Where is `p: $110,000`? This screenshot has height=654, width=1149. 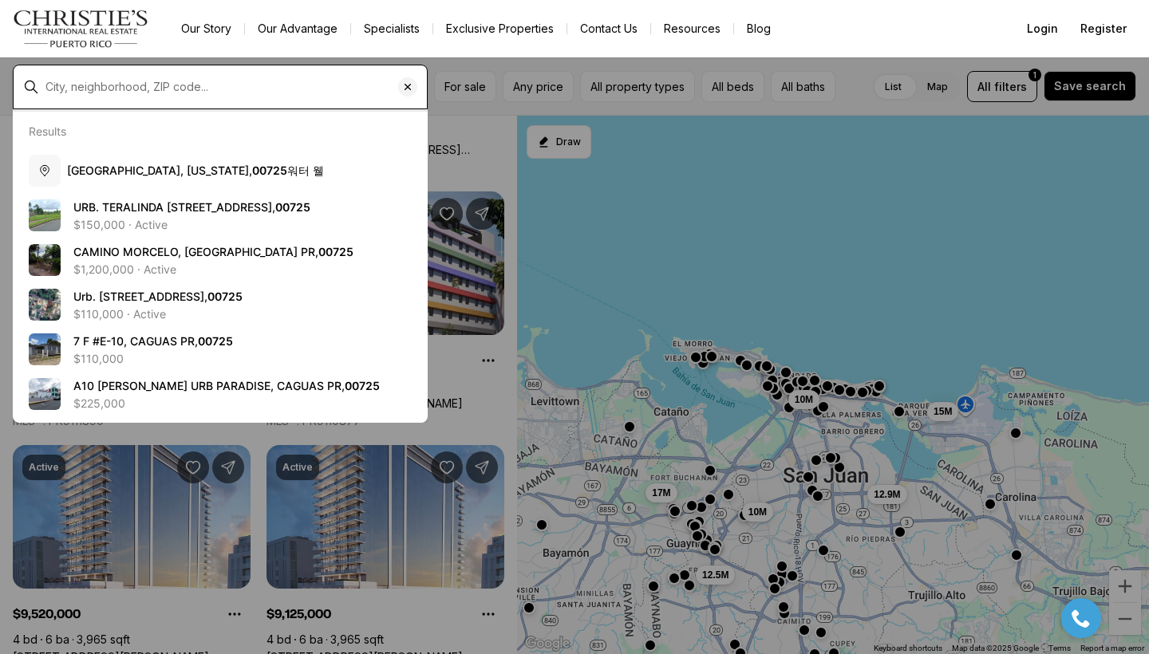 p: $110,000 is located at coordinates (98, 359).